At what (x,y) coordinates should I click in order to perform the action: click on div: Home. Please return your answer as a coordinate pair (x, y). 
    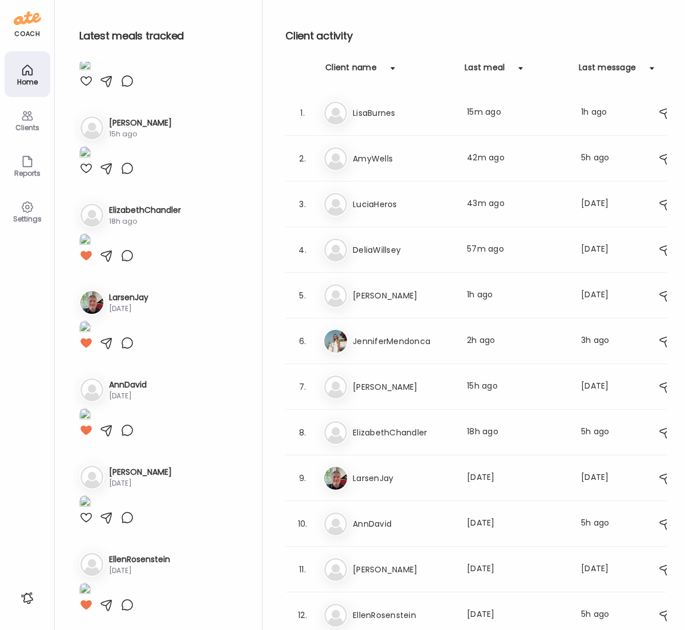
    Looking at the image, I should click on (27, 82).